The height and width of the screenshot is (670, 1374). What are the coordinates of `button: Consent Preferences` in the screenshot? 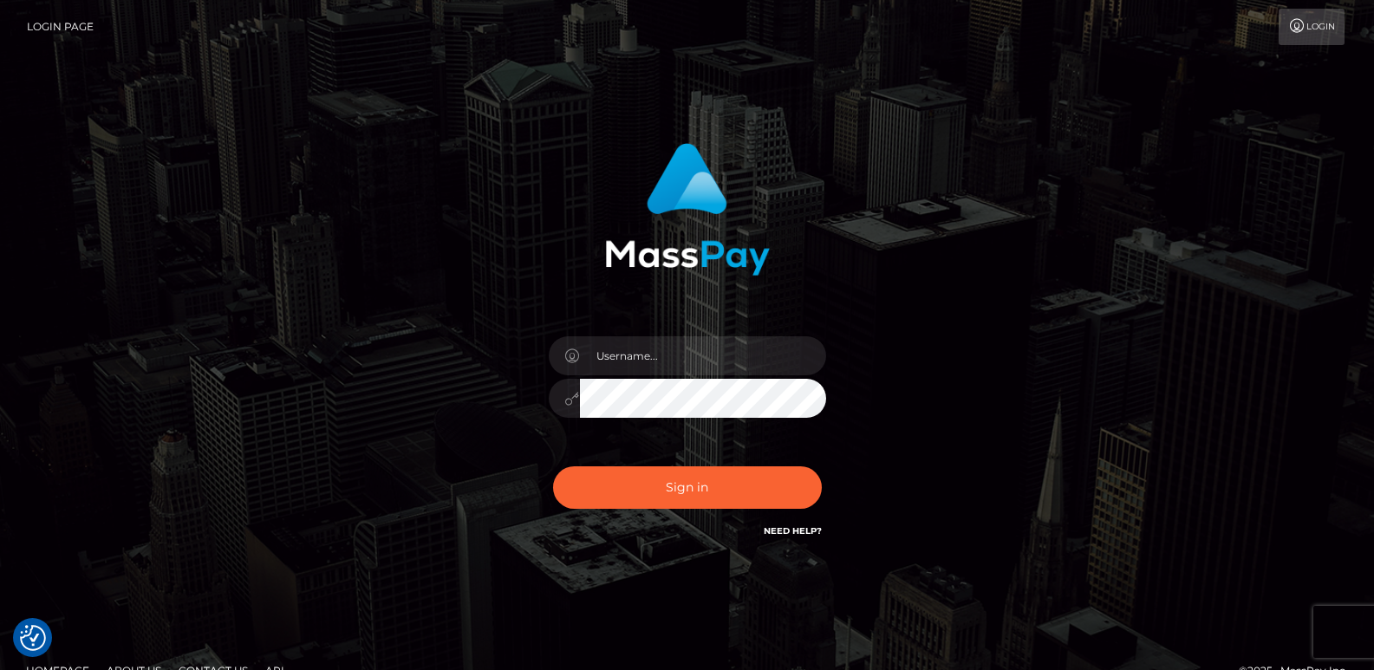 It's located at (33, 638).